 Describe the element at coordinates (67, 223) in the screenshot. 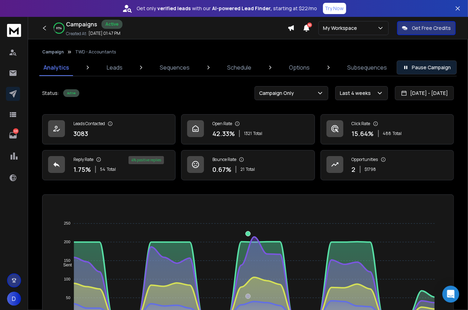

I see `tspan: 250` at that location.